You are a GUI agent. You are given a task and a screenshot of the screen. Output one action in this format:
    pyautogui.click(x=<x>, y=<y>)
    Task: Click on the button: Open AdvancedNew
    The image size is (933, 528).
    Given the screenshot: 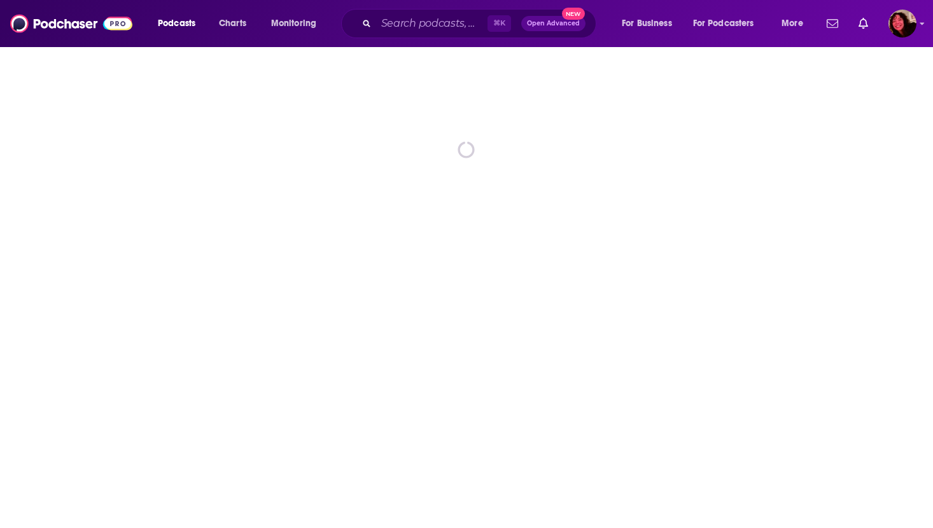 What is the action you would take?
    pyautogui.click(x=553, y=24)
    